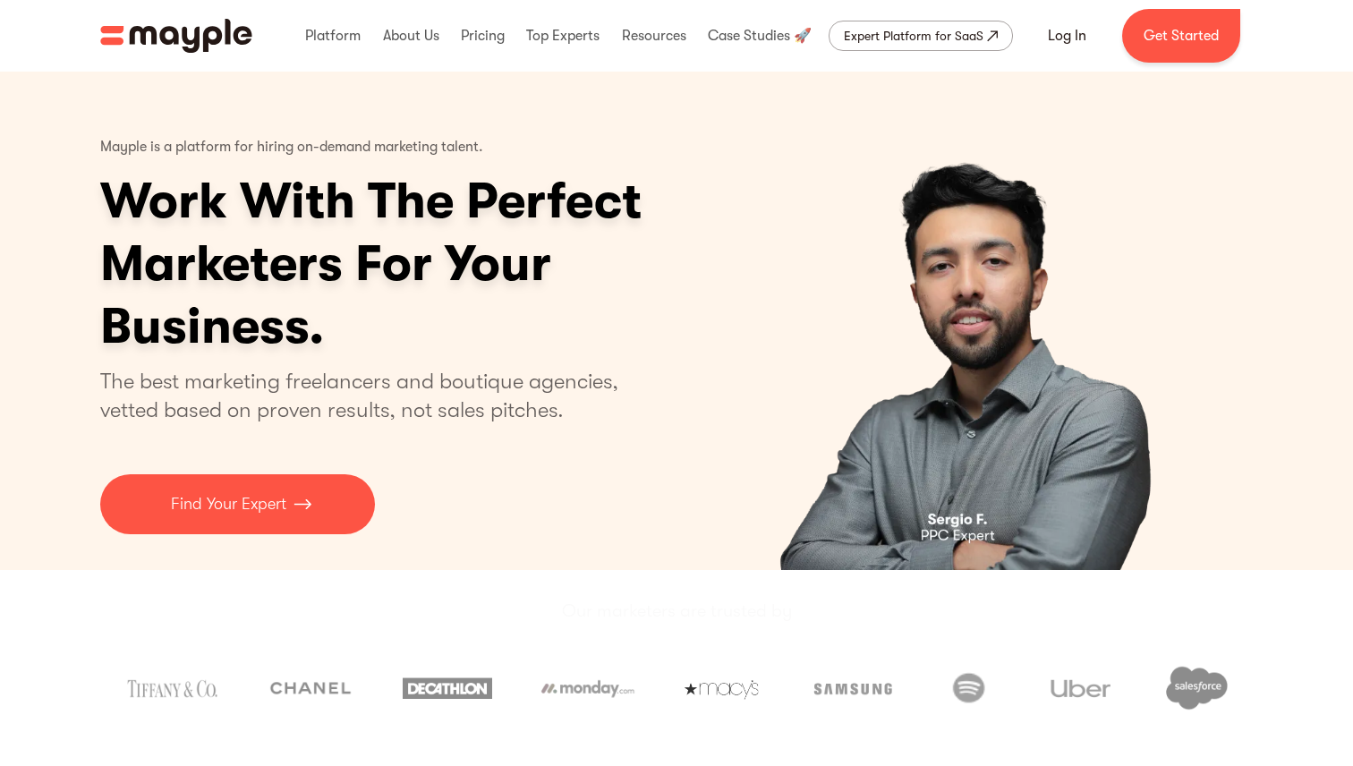  I want to click on a: Log In, so click(1067, 36).